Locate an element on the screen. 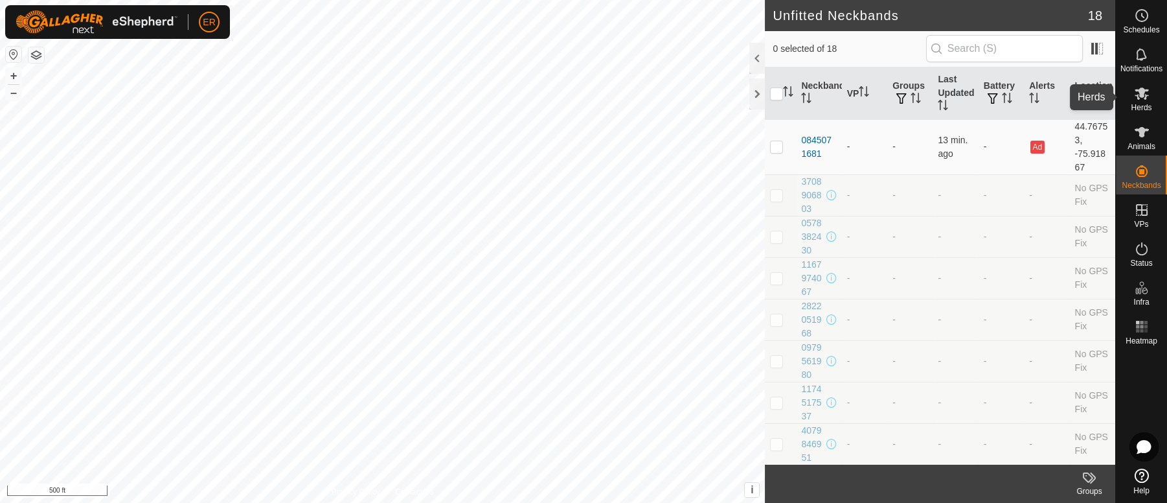 The height and width of the screenshot is (503, 1167). th: Groups is located at coordinates (910, 93).